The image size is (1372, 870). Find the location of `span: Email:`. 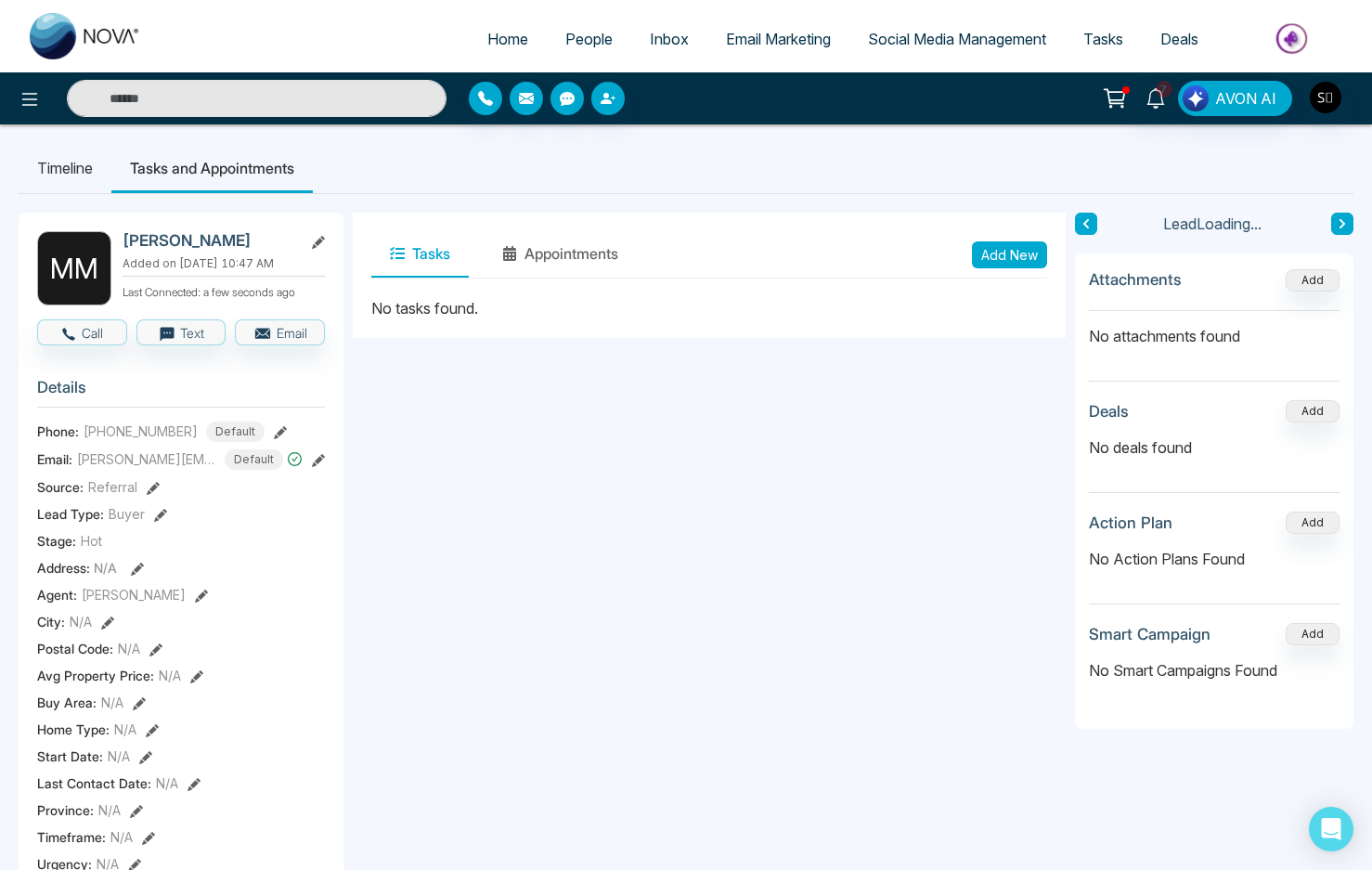

span: Email: is located at coordinates (54, 459).